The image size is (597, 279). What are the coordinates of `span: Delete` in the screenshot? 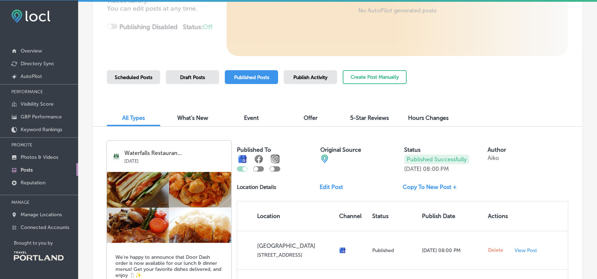 It's located at (495, 251).